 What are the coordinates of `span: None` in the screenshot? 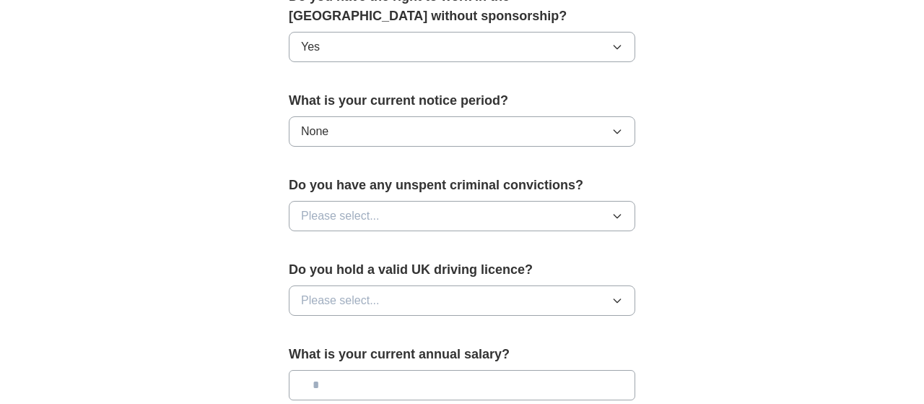 It's located at (315, 131).